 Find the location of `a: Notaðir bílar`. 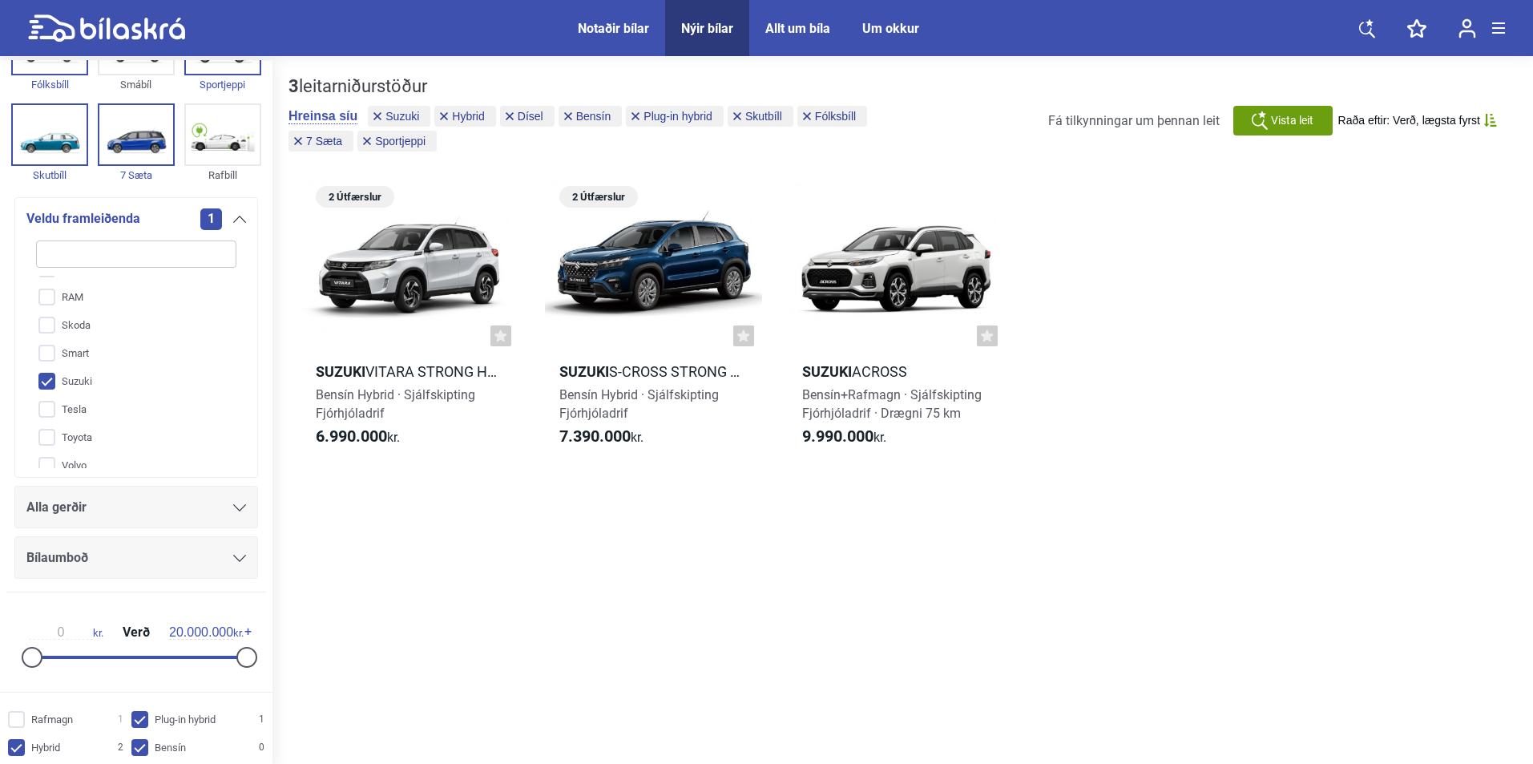

a: Notaðir bílar is located at coordinates (613, 28).